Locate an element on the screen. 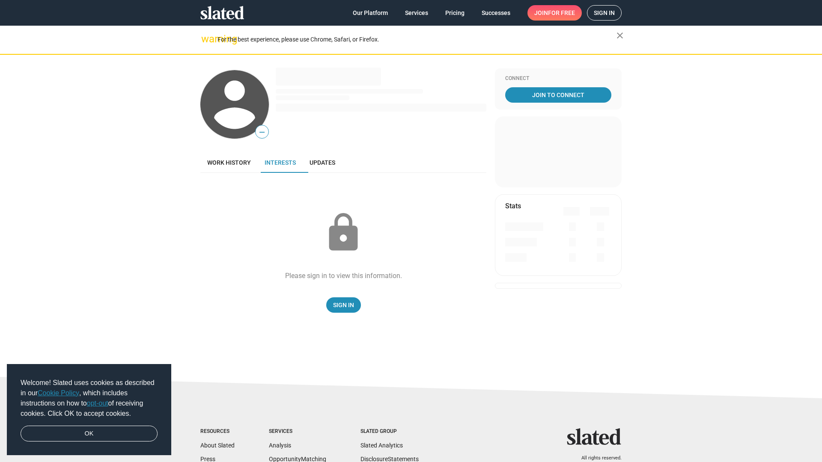 The image size is (822, 462). a: Pricing is located at coordinates (455, 13).